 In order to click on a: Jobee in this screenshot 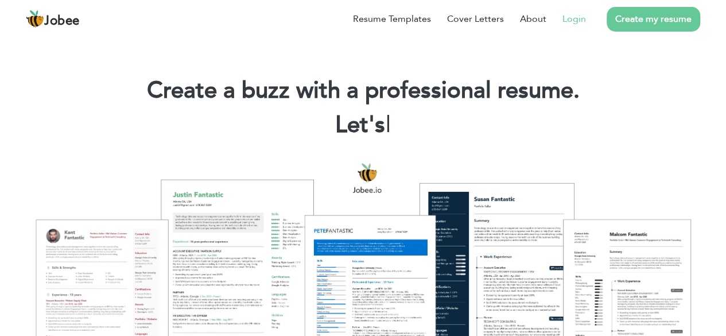, I will do `click(53, 19)`.